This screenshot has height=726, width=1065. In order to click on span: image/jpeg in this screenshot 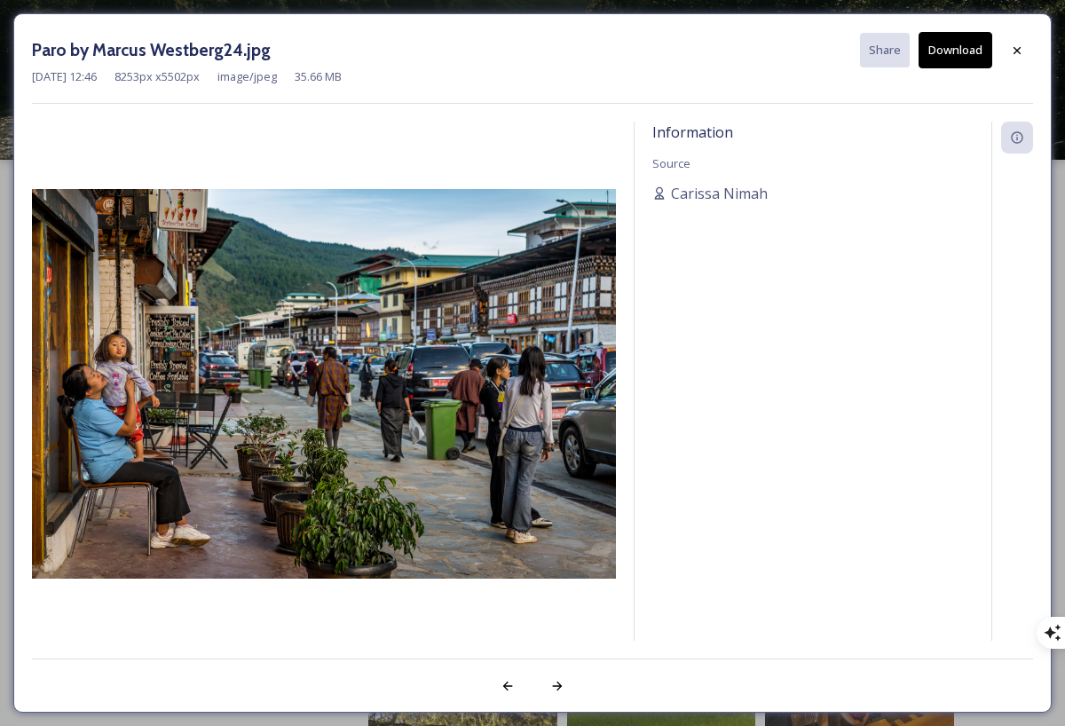, I will do `click(247, 76)`.